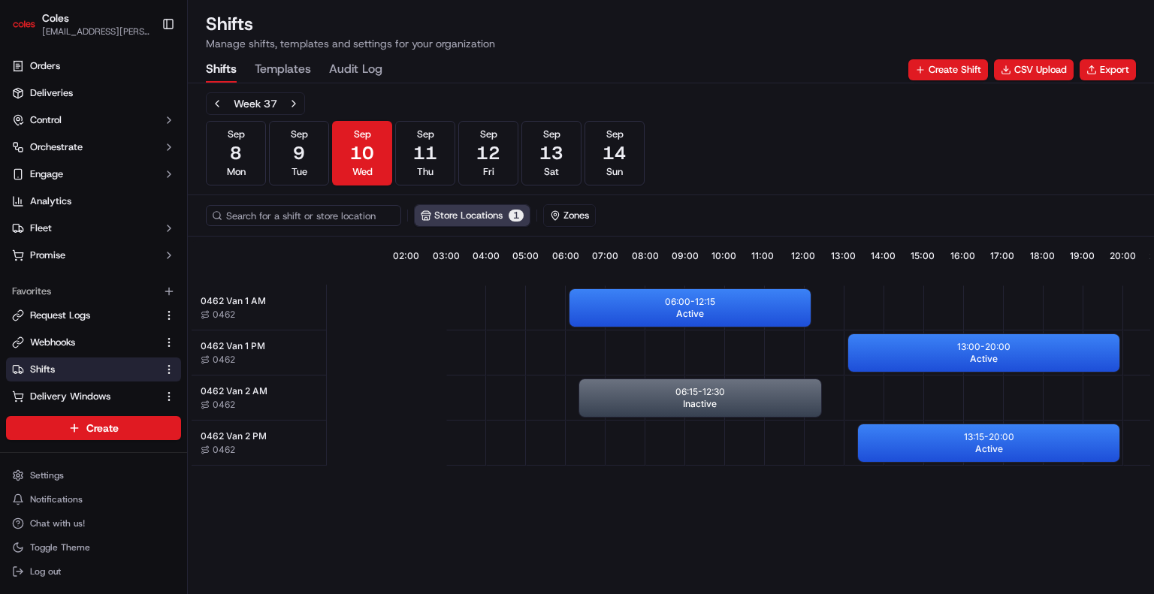 The width and height of the screenshot is (1154, 594). What do you see at coordinates (948, 70) in the screenshot?
I see `button: Create Shift` at bounding box center [948, 70].